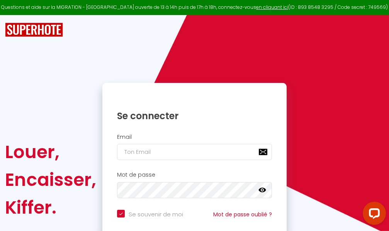 The image size is (389, 231). Describe the element at coordinates (194, 175) in the screenshot. I see `h2: Mot de passe` at that location.